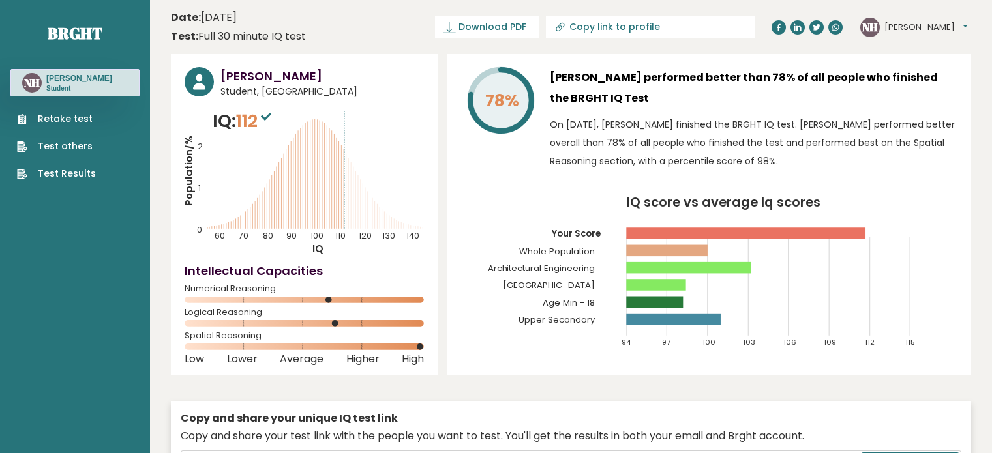  I want to click on tspan: 115, so click(911, 342).